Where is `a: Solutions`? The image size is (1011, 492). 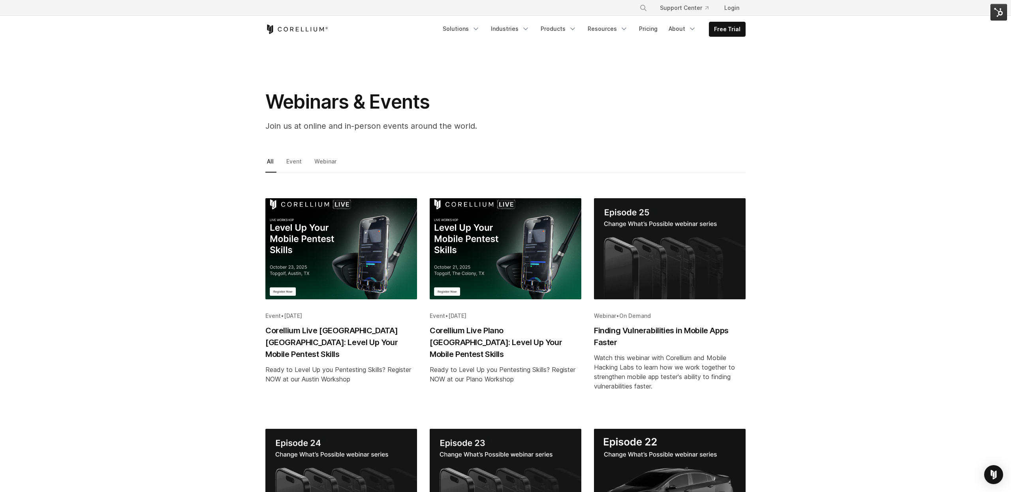 a: Solutions is located at coordinates (461, 29).